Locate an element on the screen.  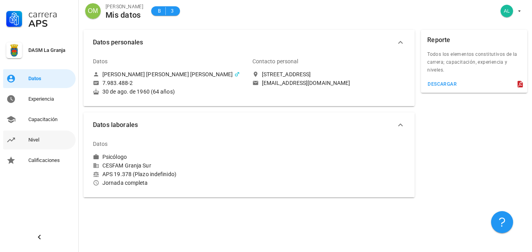
div: Nivel is located at coordinates (50, 140).